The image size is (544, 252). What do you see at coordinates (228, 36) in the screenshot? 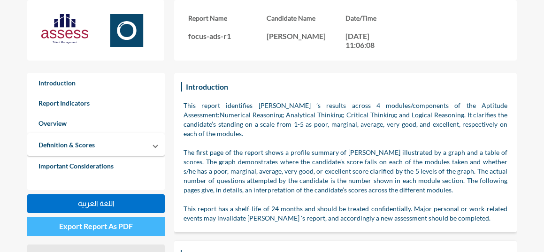
I see `p: focus-ads-r1` at bounding box center [228, 36].